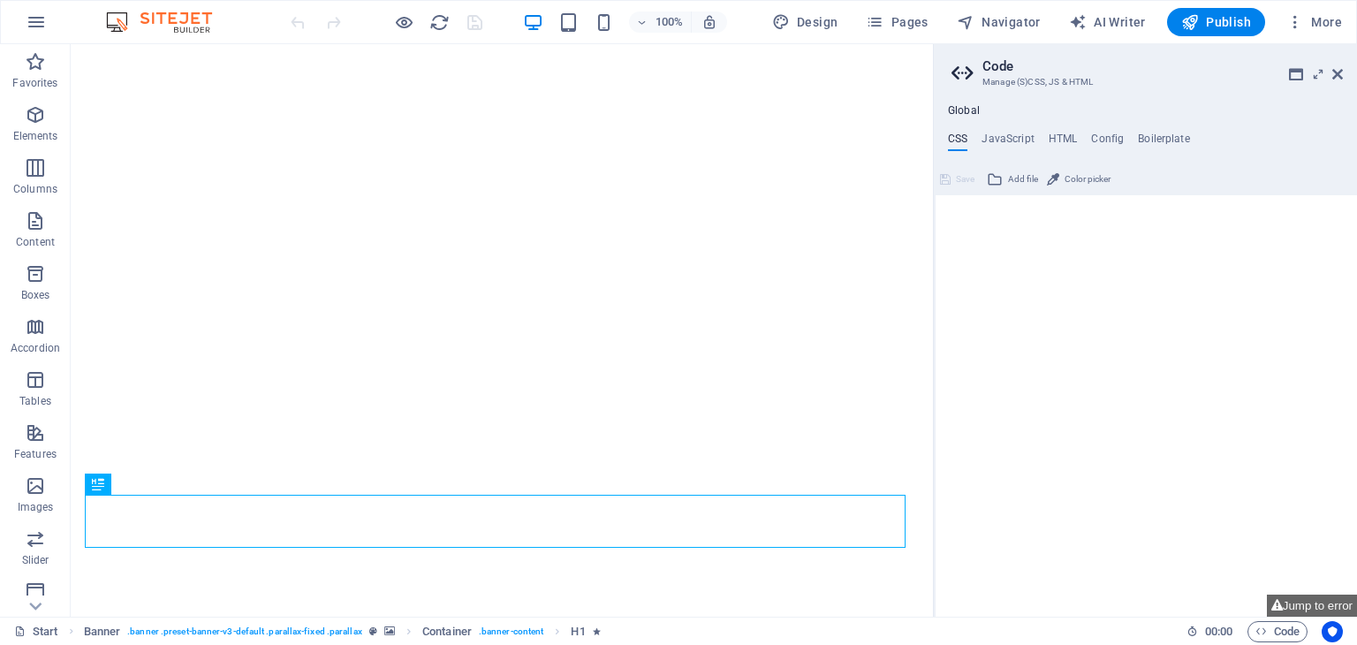 This screenshot has height=645, width=1357. What do you see at coordinates (35, 348) in the screenshot?
I see `p: Accordion` at bounding box center [35, 348].